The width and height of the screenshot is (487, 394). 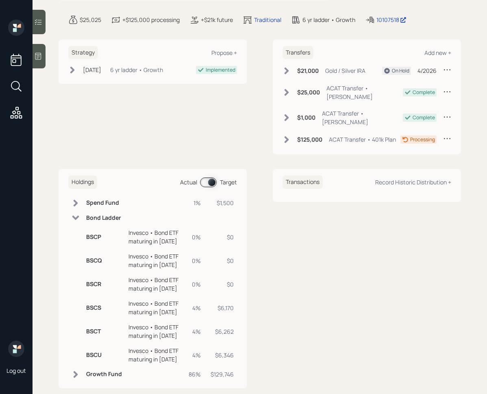 I want to click on h6: $25,000, so click(x=309, y=92).